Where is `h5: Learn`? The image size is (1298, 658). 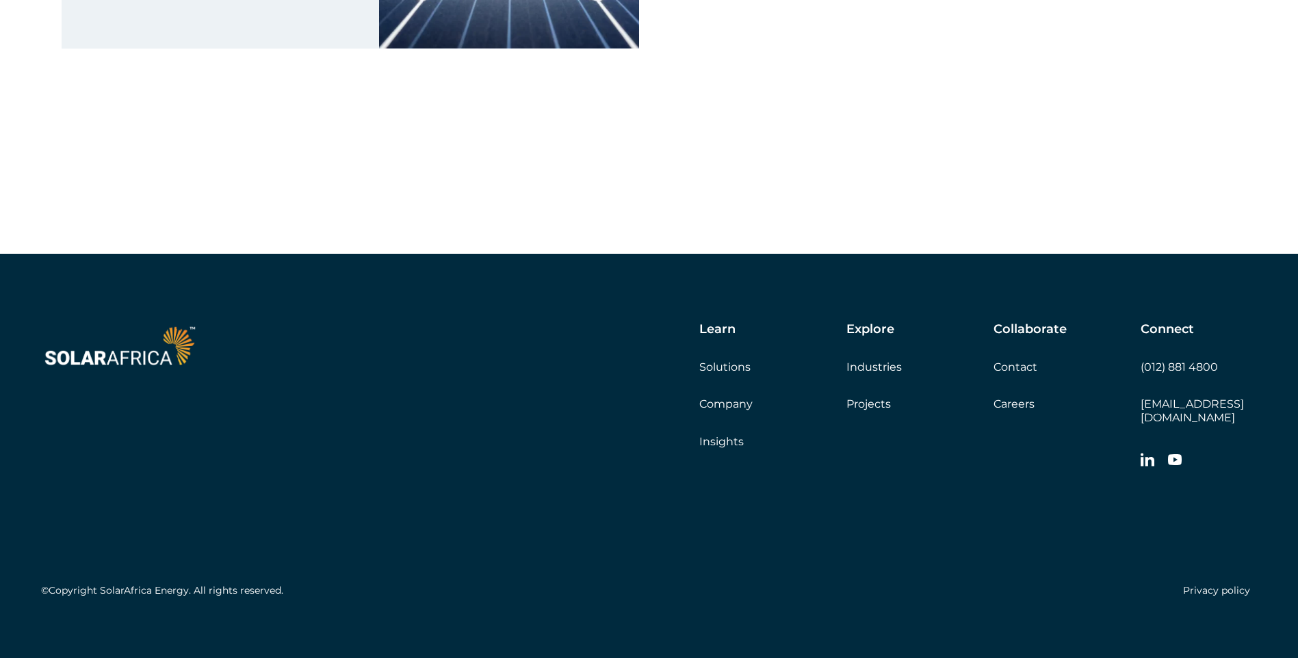 h5: Learn is located at coordinates (717, 330).